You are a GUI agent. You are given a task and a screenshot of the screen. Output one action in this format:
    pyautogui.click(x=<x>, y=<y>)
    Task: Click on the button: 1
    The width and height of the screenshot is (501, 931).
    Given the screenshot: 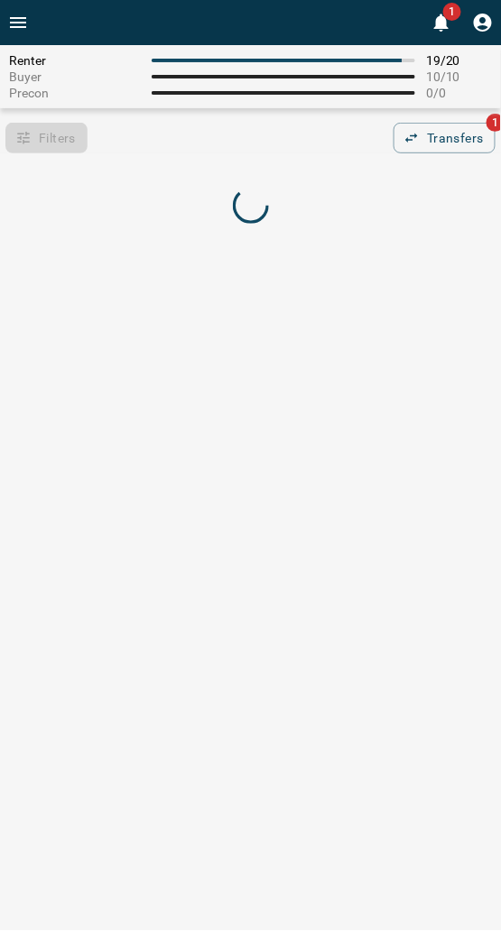 What is the action you would take?
    pyautogui.click(x=441, y=23)
    